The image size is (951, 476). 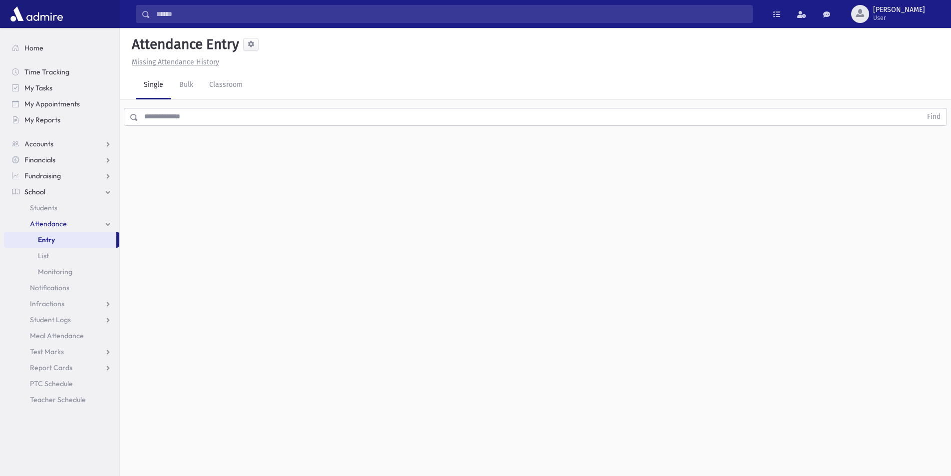 I want to click on span: Fundraising, so click(x=42, y=176).